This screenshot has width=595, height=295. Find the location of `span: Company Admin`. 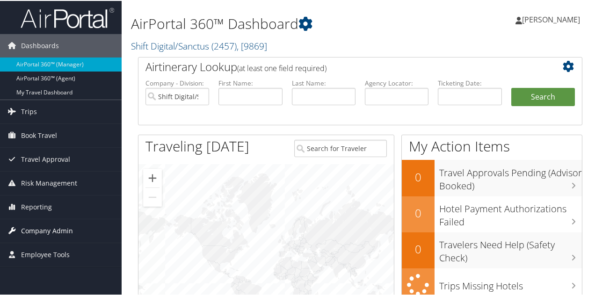

span: Company Admin is located at coordinates (47, 230).